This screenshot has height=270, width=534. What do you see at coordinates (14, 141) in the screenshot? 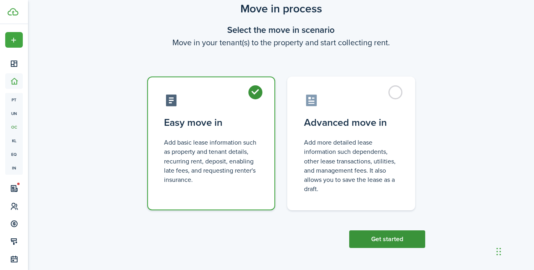
I see `a: kl` at bounding box center [14, 141].